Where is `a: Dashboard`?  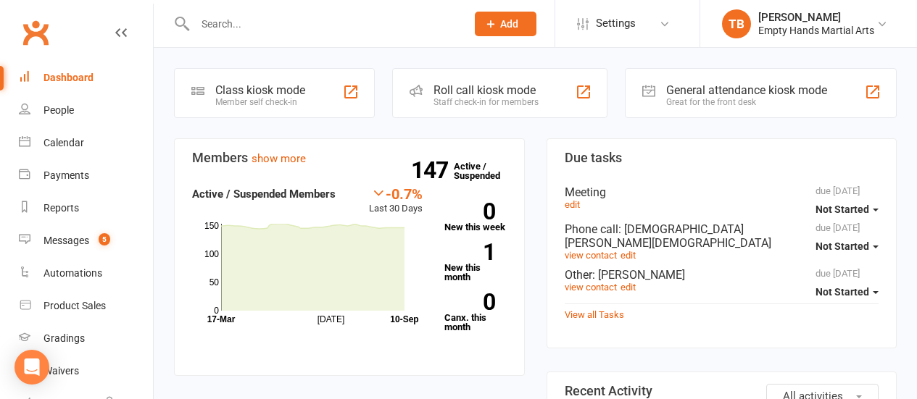
a: Dashboard is located at coordinates (86, 78).